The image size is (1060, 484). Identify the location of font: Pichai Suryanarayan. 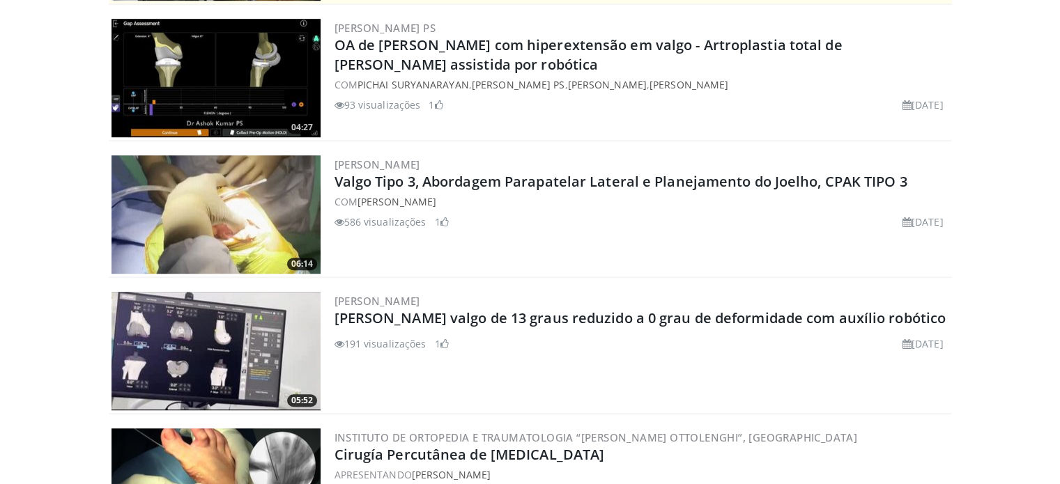
(413, 84).